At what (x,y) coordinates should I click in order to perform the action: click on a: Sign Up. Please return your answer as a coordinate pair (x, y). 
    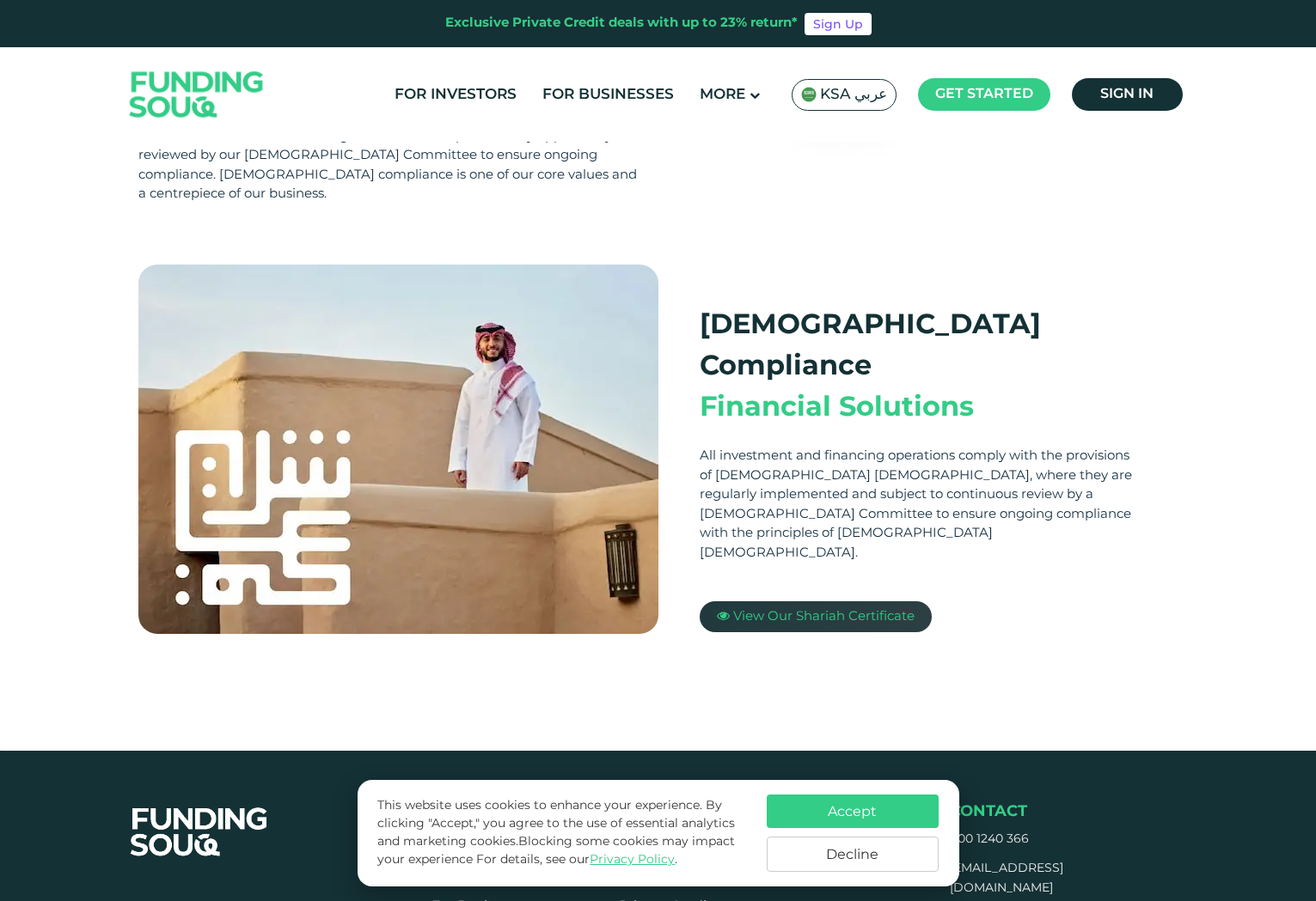
    Looking at the image, I should click on (838, 24).